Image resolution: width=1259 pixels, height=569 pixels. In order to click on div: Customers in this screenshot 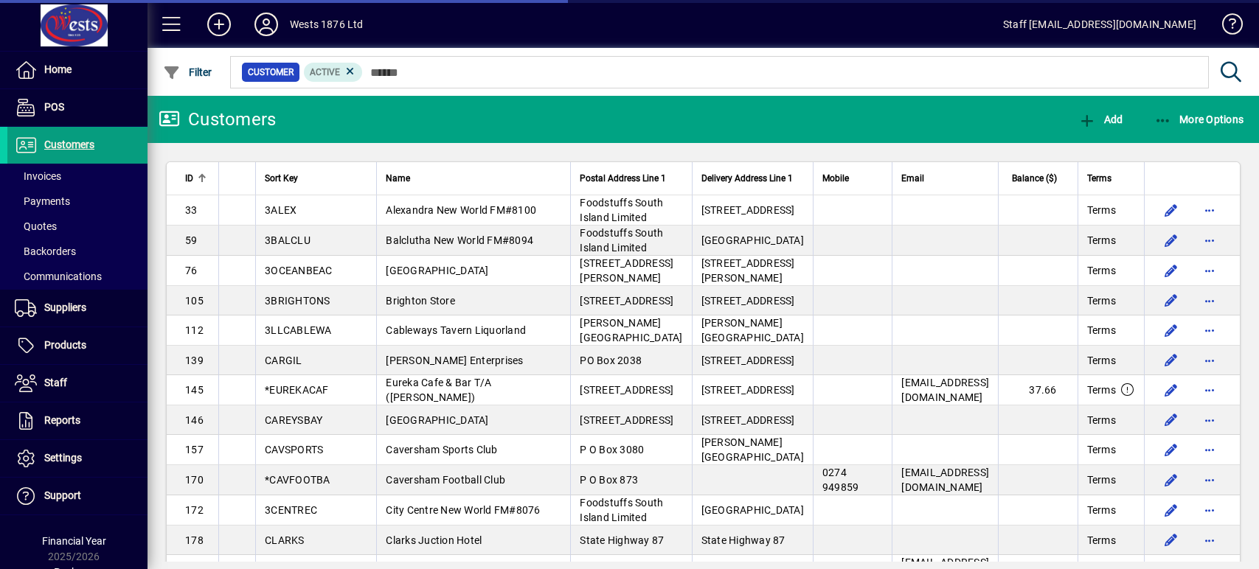, I will do `click(217, 119)`.